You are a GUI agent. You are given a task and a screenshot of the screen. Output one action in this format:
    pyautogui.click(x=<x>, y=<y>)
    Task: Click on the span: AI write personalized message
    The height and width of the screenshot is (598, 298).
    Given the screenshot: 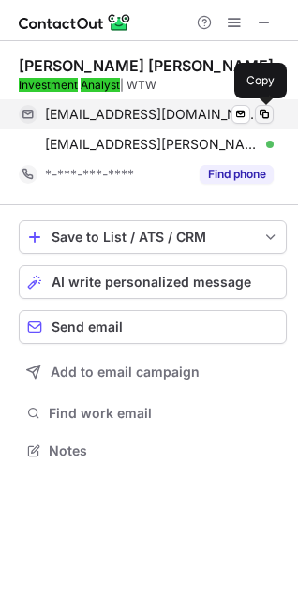 What is the action you would take?
    pyautogui.click(x=151, y=282)
    